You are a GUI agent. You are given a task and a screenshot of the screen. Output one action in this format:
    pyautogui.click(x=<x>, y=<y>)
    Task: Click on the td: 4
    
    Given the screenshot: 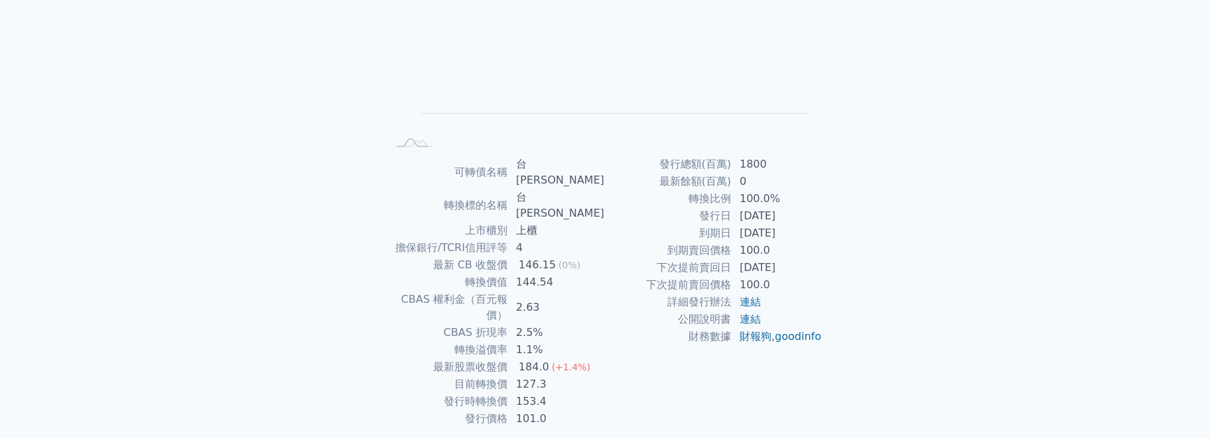 What is the action you would take?
    pyautogui.click(x=557, y=248)
    